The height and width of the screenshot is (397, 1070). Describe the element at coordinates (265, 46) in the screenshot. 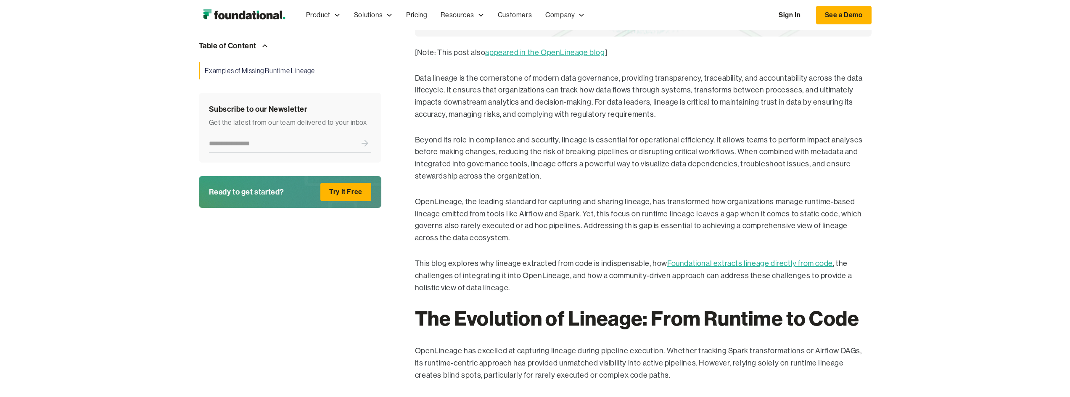

I see `img: Arrow` at that location.